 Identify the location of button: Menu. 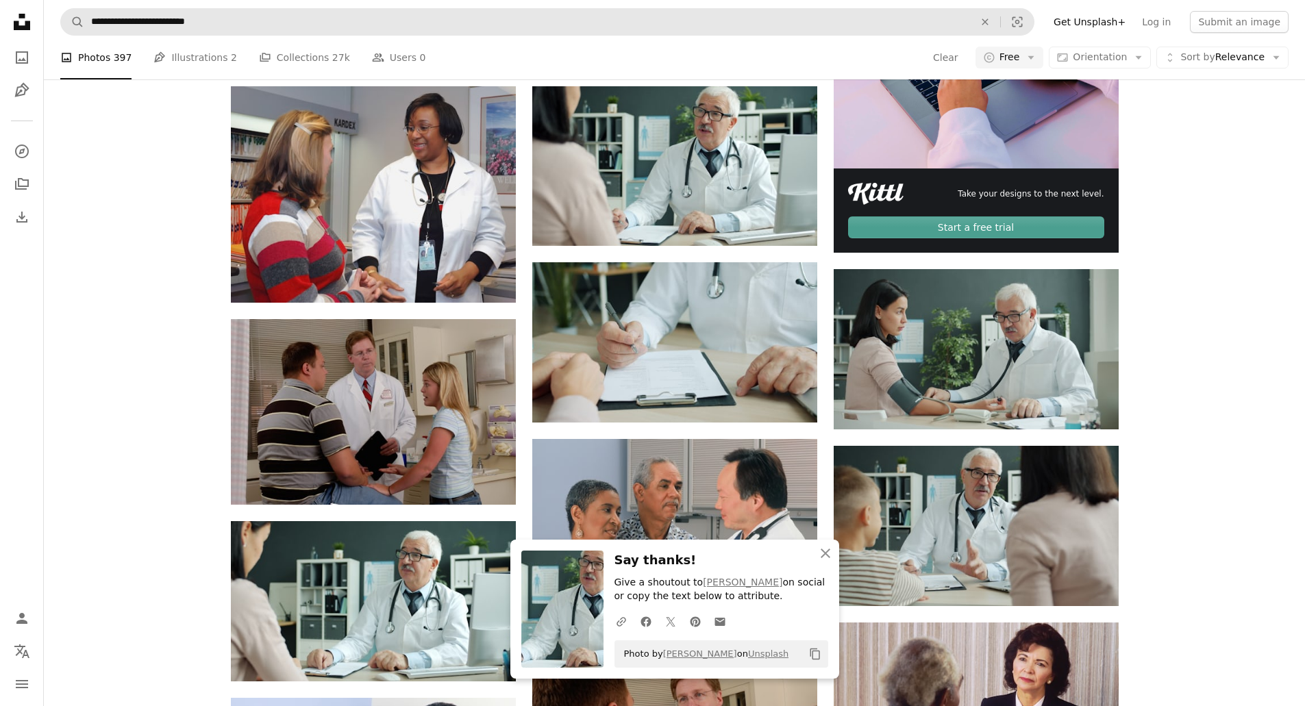
(22, 684).